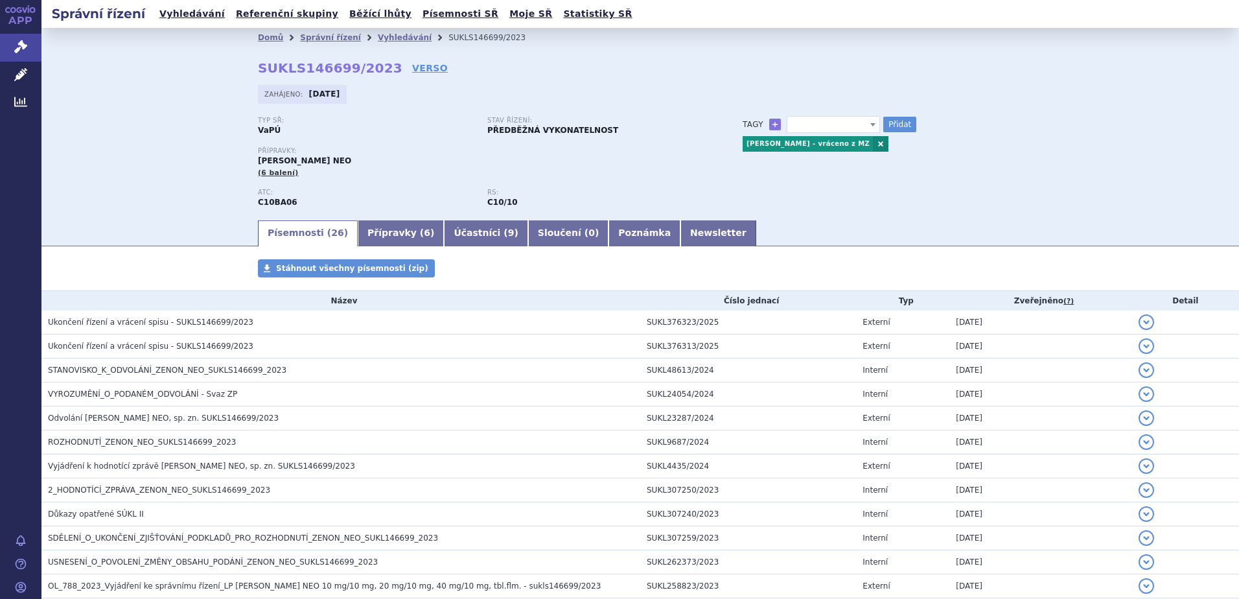 The image size is (1239, 599). What do you see at coordinates (366, 192) in the screenshot?
I see `p: ATC:` at bounding box center [366, 192].